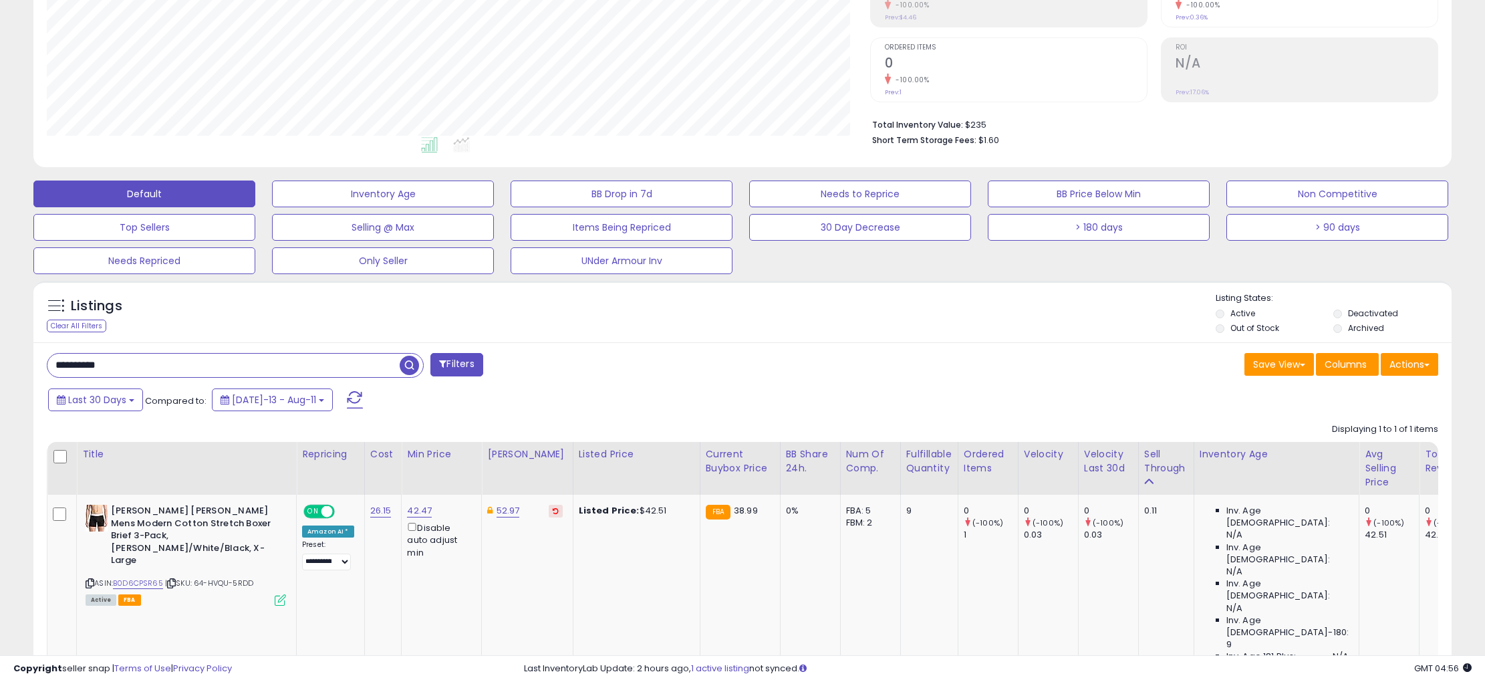 This screenshot has width=1485, height=682. Describe the element at coordinates (1243, 313) in the screenshot. I see `label: Active` at that location.